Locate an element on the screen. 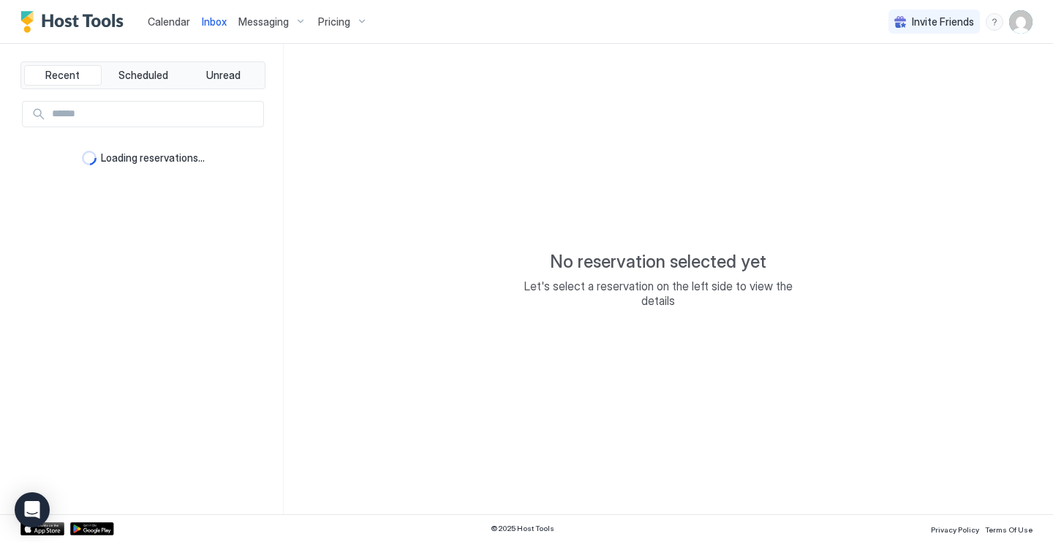 The image size is (1053, 542). a: Terms Of Use is located at coordinates (1009, 528).